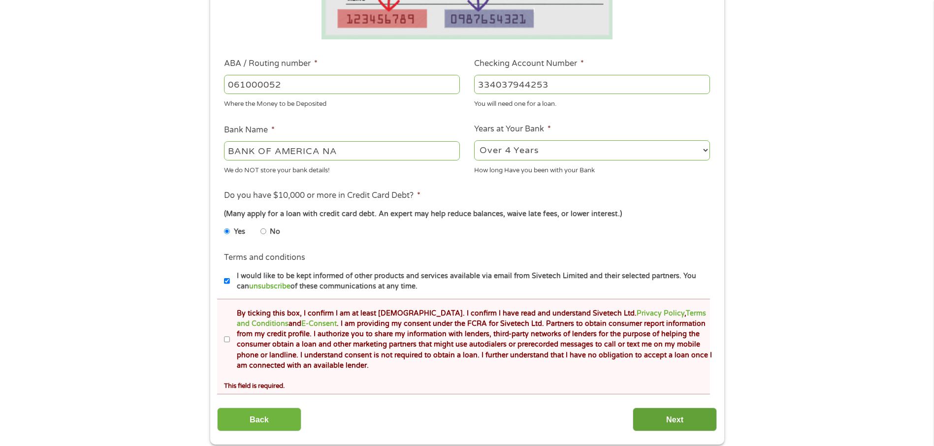  What do you see at coordinates (467, 384) in the screenshot?
I see `div: This field is required.` at bounding box center [467, 384].